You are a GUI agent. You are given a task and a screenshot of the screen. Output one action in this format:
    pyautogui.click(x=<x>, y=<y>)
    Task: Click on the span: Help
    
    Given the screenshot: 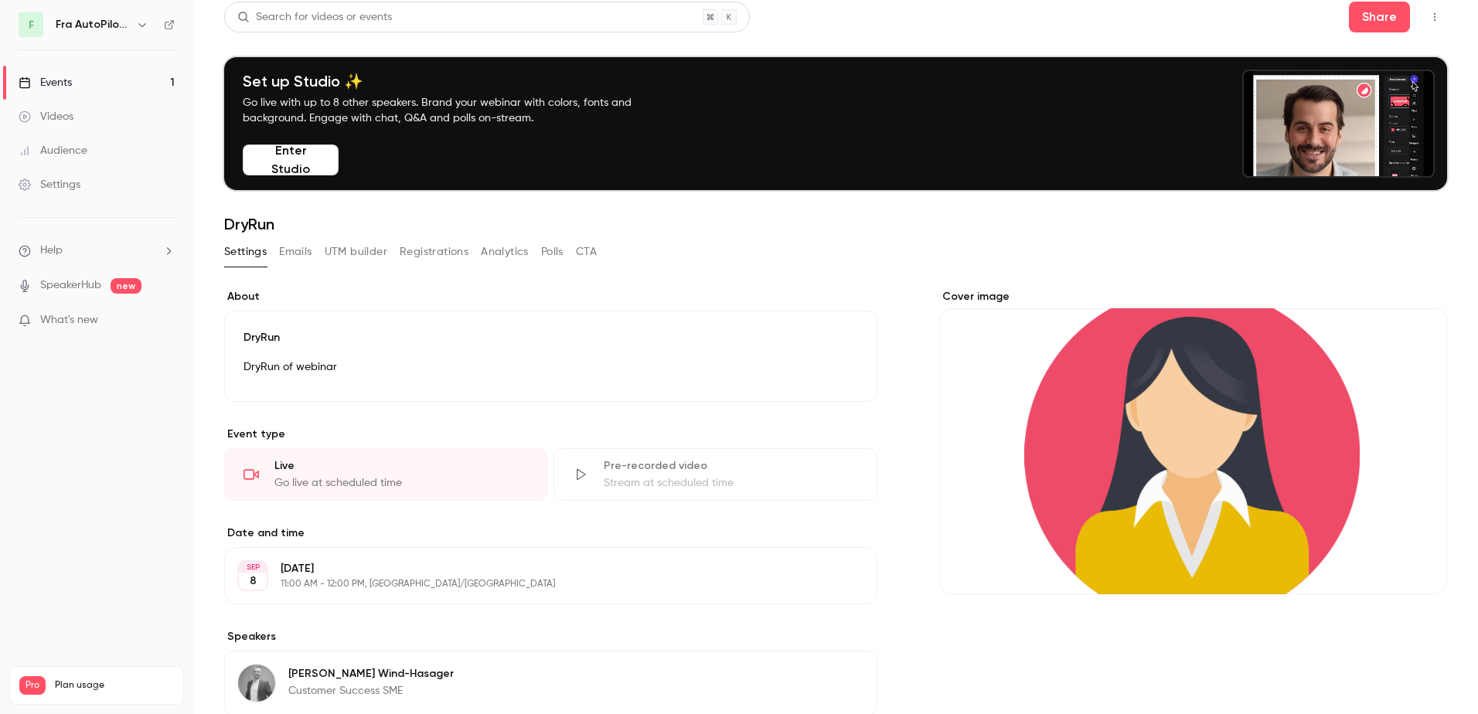 What is the action you would take?
    pyautogui.click(x=51, y=250)
    